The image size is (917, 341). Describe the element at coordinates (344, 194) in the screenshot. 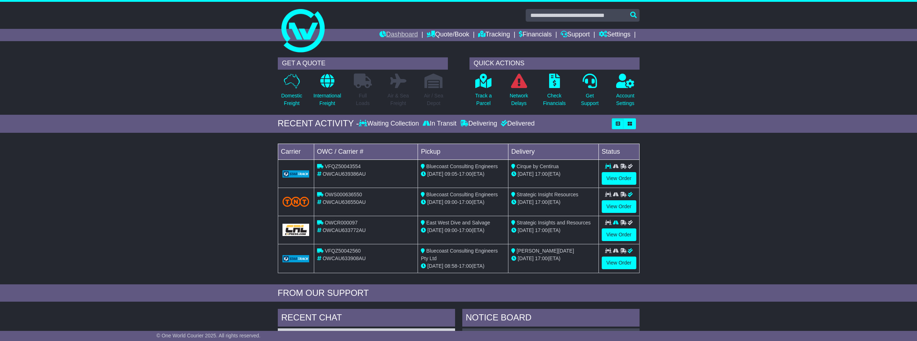

I see `span: OWS000636550` at that location.